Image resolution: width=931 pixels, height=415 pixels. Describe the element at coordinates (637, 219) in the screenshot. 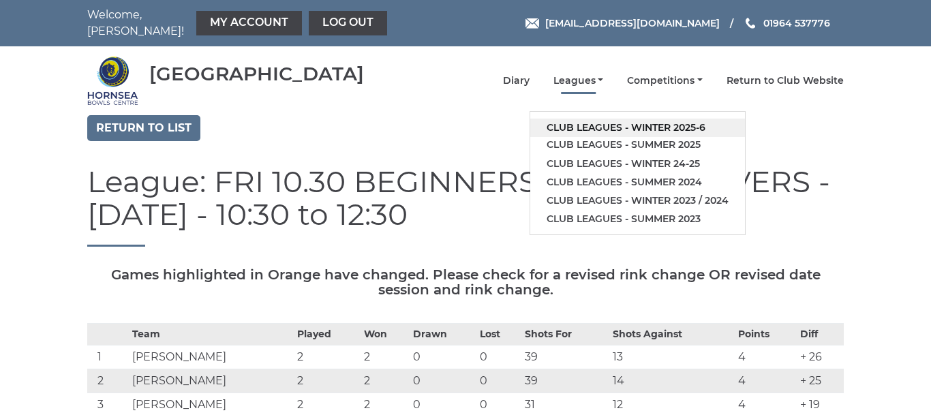

I see `a: Club leagues - Summer 2023` at that location.